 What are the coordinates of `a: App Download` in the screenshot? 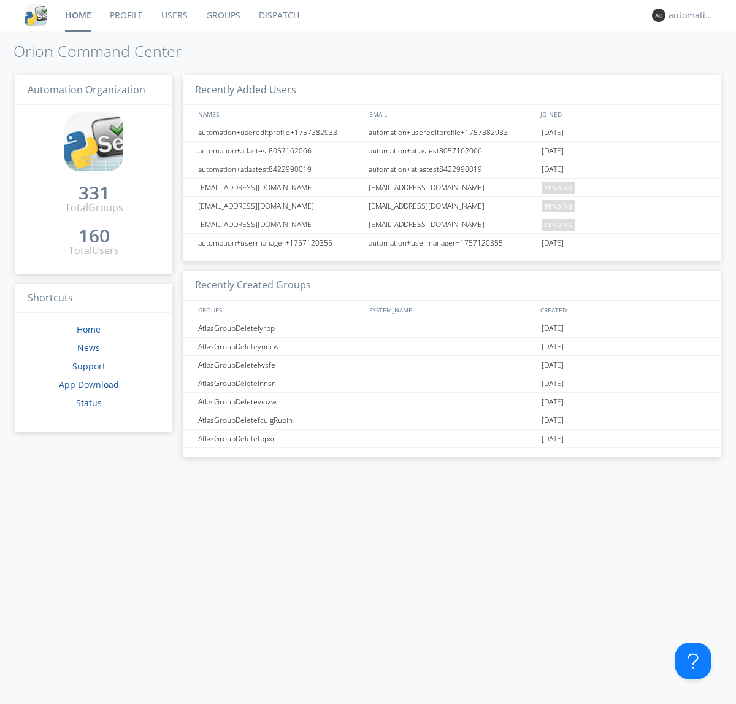 It's located at (89, 384).